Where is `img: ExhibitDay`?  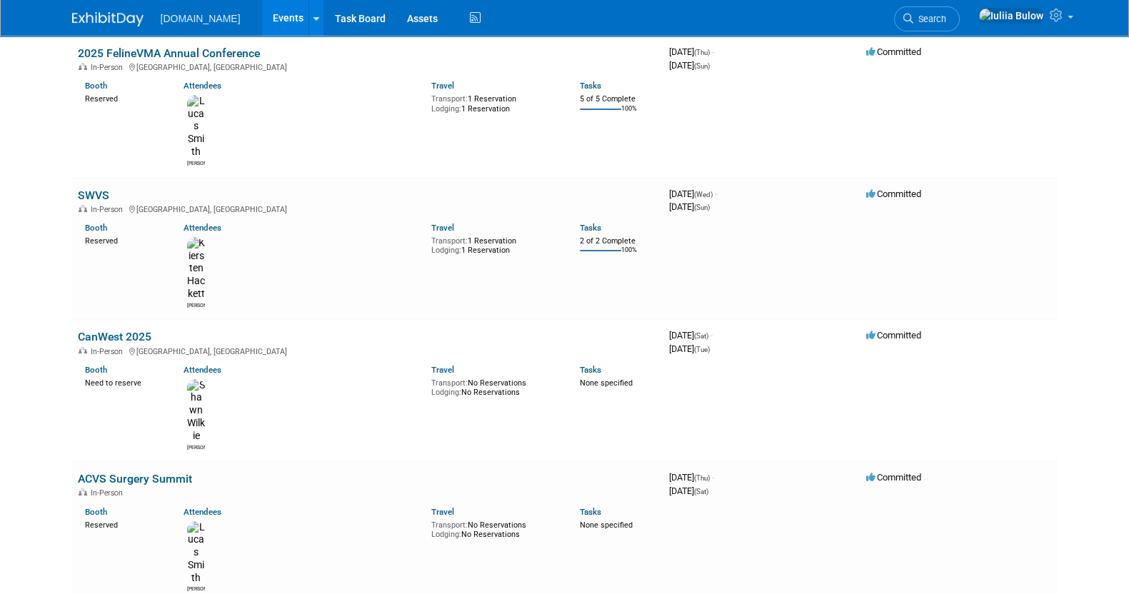 img: ExhibitDay is located at coordinates (108, 19).